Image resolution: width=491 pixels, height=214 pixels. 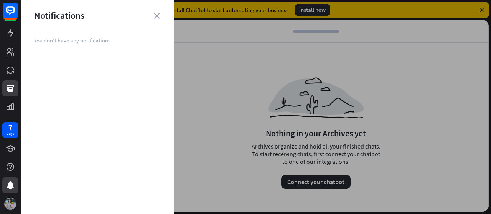 I want to click on button: Open LiveChat chat widget, so click(x=18, y=15).